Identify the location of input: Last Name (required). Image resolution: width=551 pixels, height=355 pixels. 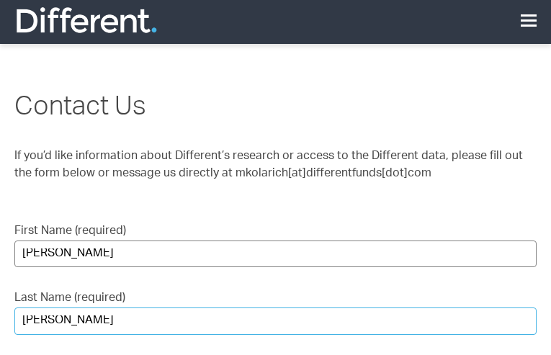
(275, 321).